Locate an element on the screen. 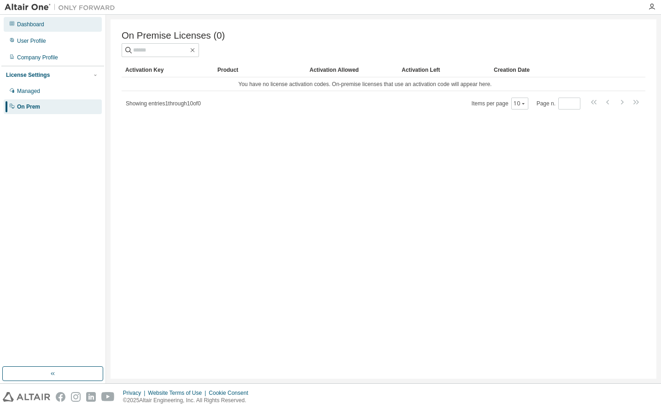 The width and height of the screenshot is (661, 410). div: Privacy is located at coordinates (135, 393).